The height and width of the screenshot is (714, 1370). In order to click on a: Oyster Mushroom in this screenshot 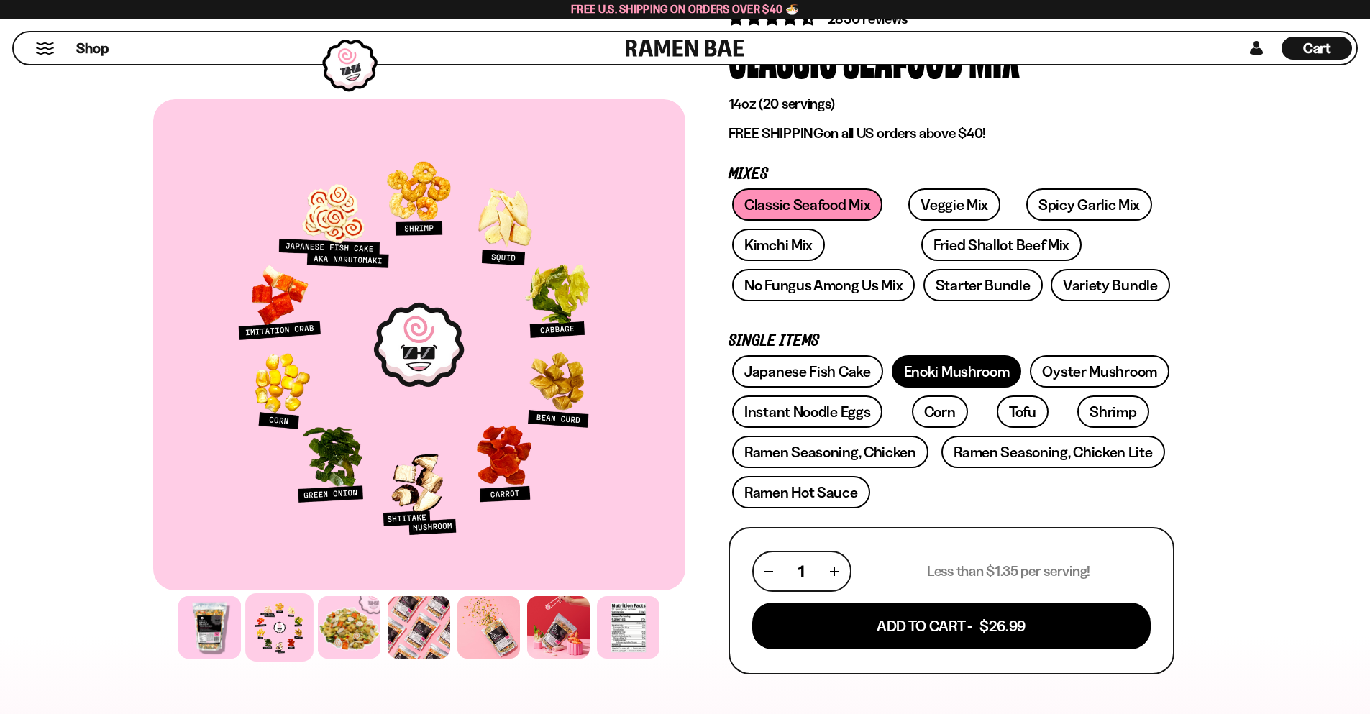, I will do `click(1100, 371)`.